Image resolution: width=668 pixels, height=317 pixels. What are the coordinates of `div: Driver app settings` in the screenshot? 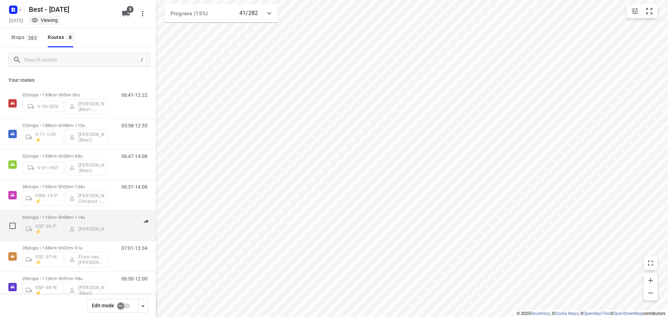 It's located at (143, 305).